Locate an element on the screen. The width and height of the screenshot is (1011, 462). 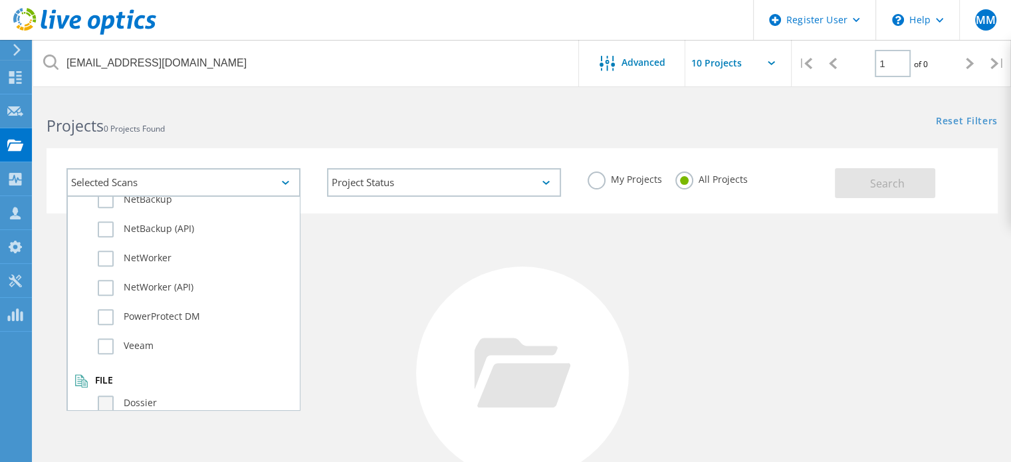
label: NetBackup (API) is located at coordinates (195, 229).